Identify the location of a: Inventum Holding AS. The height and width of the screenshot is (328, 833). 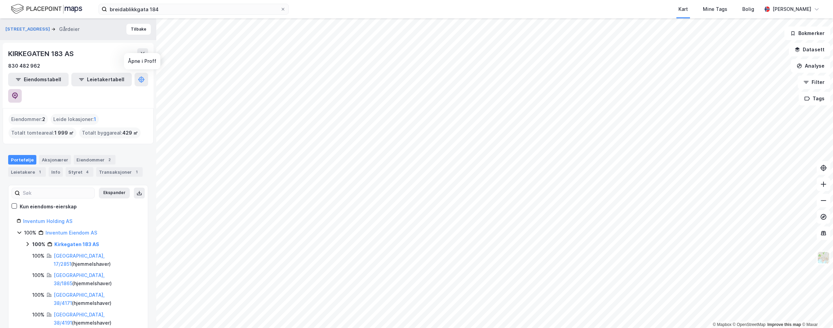
(48, 221).